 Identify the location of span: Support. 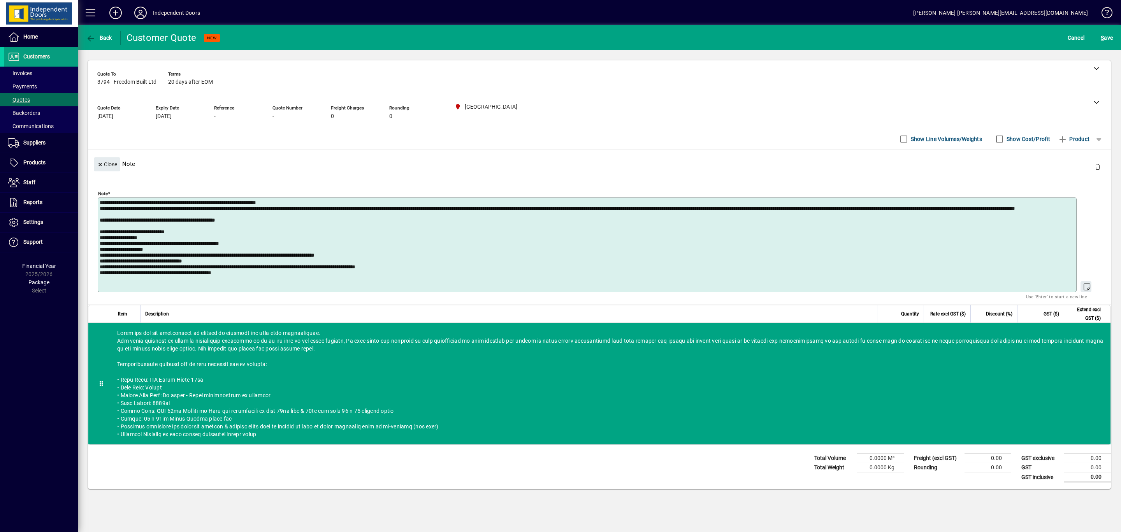
(33, 242).